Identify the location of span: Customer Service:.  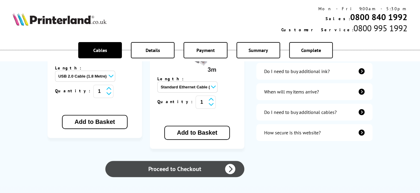
(317, 30).